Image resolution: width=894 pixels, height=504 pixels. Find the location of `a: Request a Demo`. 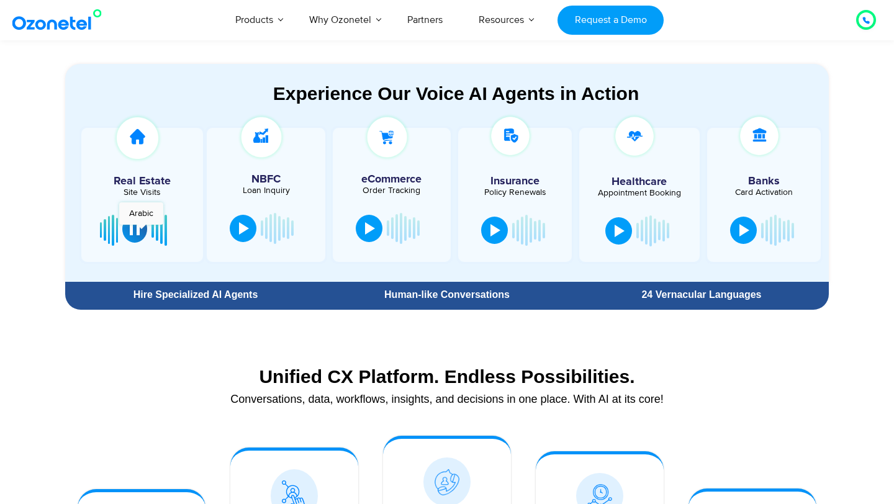

a: Request a Demo is located at coordinates (610, 20).